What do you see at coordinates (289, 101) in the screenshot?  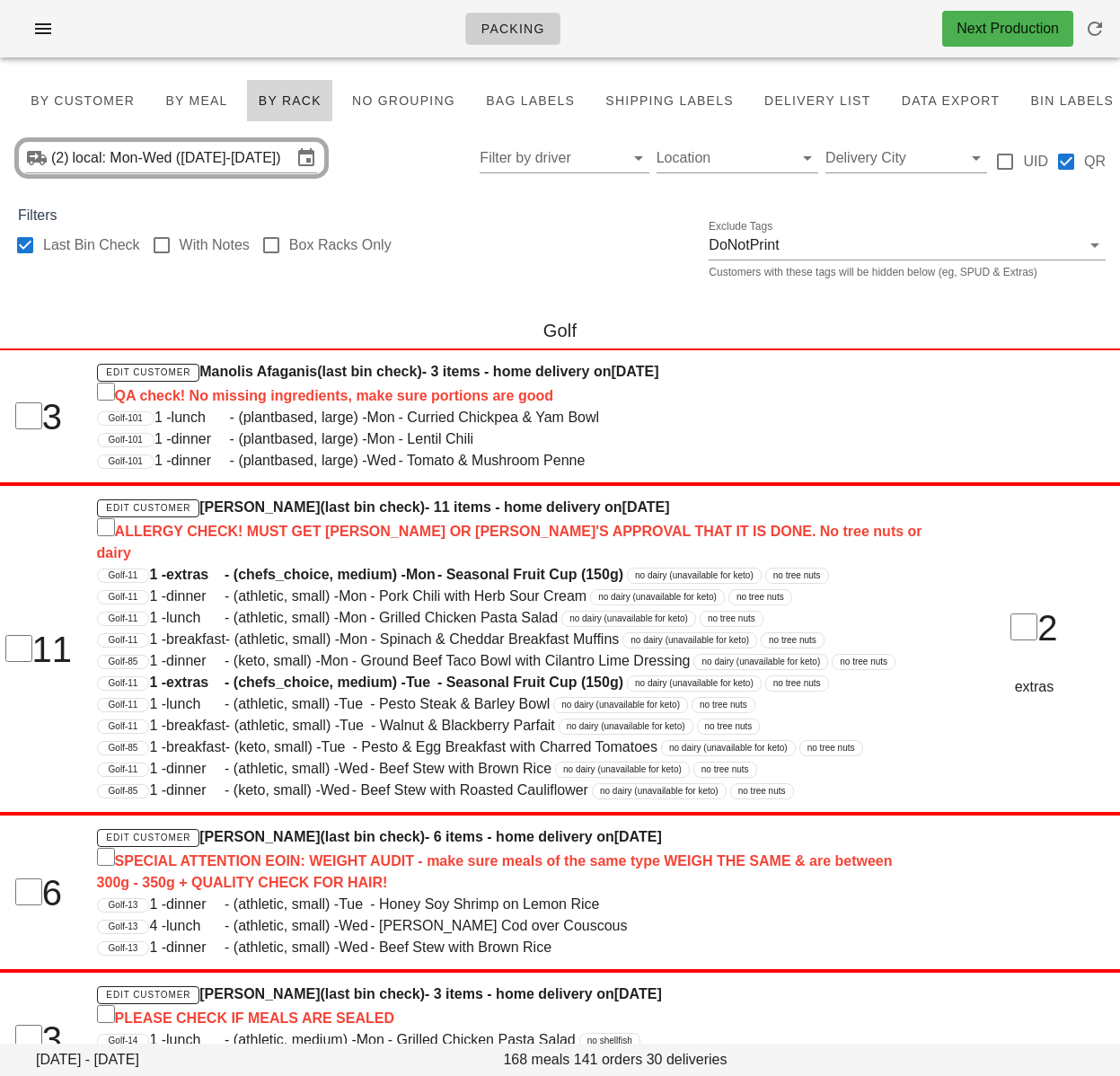 I see `span: By Rack` at bounding box center [289, 101].